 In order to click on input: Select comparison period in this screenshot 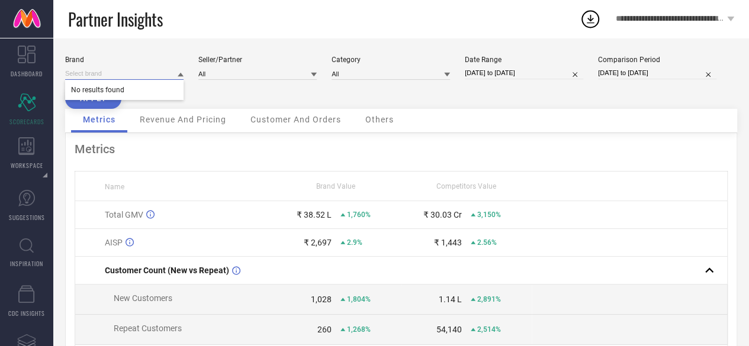, I will do `click(657, 73)`.